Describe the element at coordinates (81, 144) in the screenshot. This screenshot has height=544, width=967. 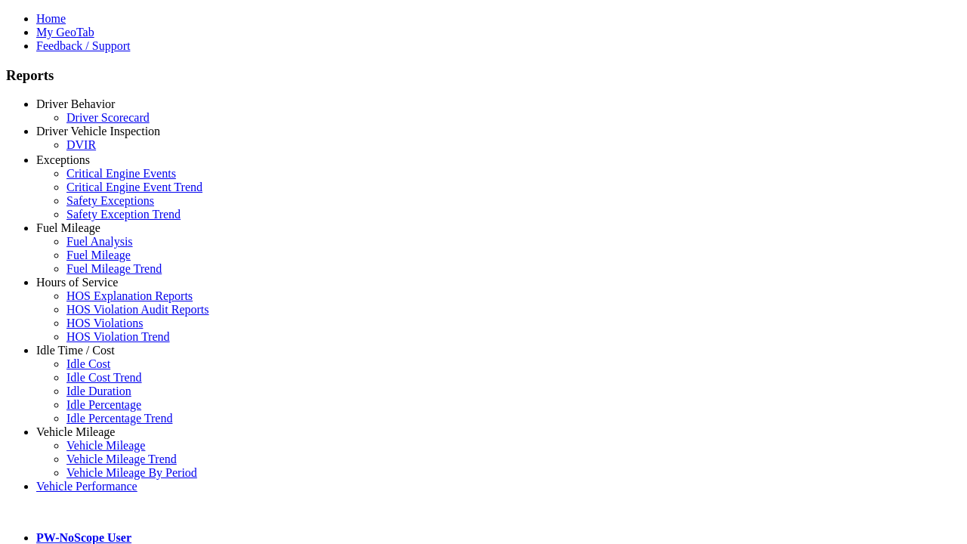
I see `a: DVIR` at that location.